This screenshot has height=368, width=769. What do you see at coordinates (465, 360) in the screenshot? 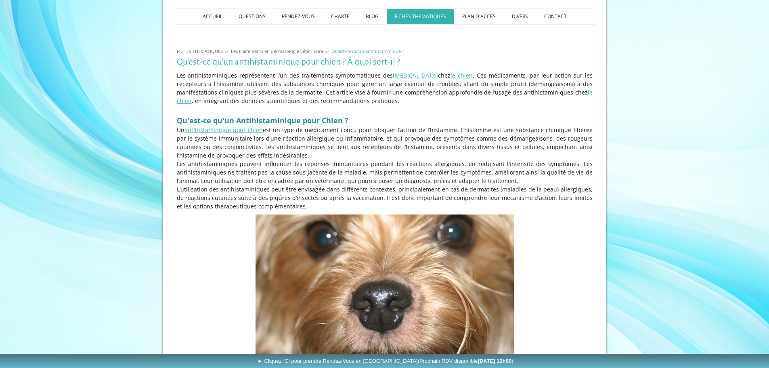
I see `span: (Prochain RDV disponible )` at bounding box center [465, 360].